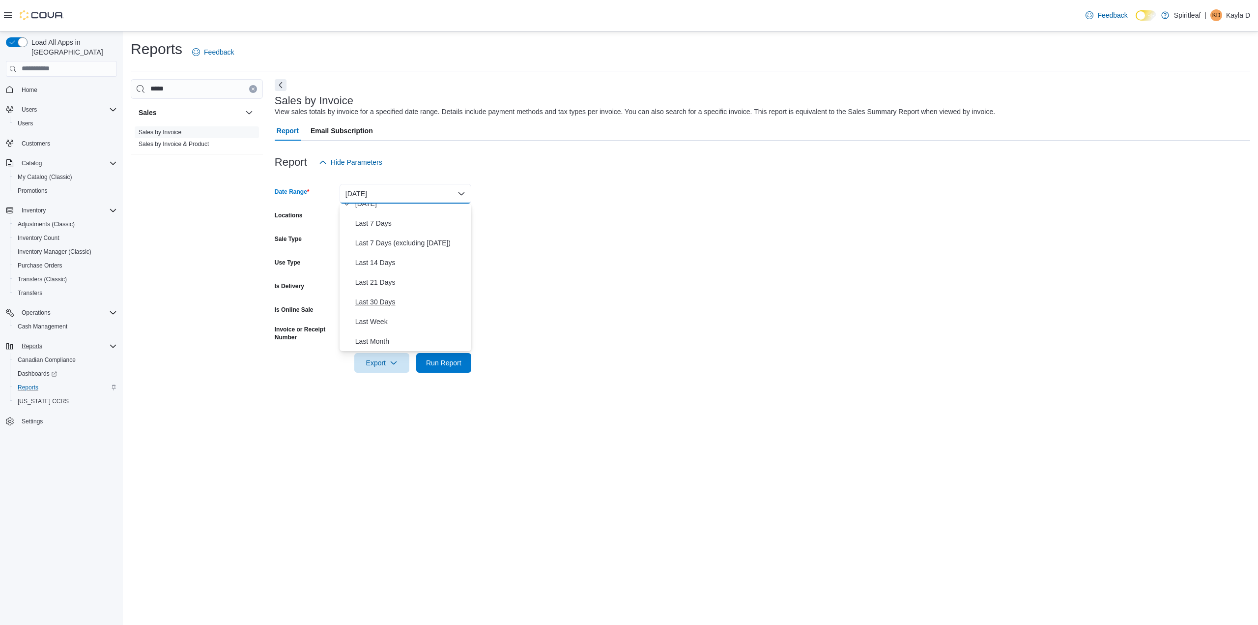 This screenshot has width=1258, height=625. I want to click on a: Reports, so click(28, 387).